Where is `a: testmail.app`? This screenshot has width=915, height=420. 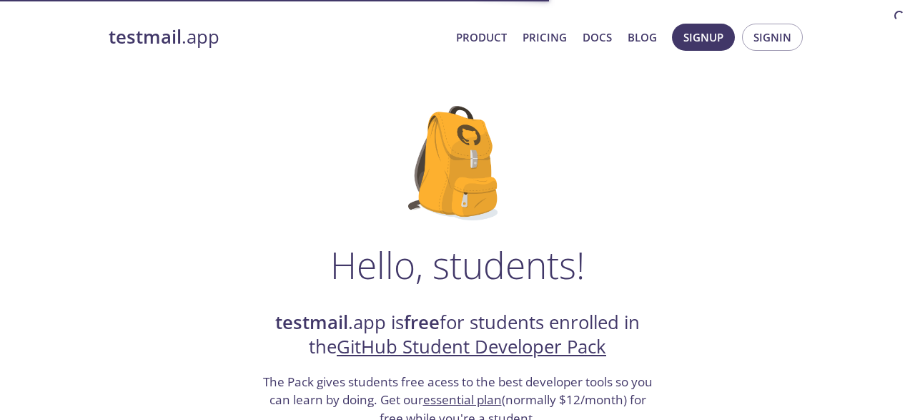
a: testmail.app is located at coordinates (277, 37).